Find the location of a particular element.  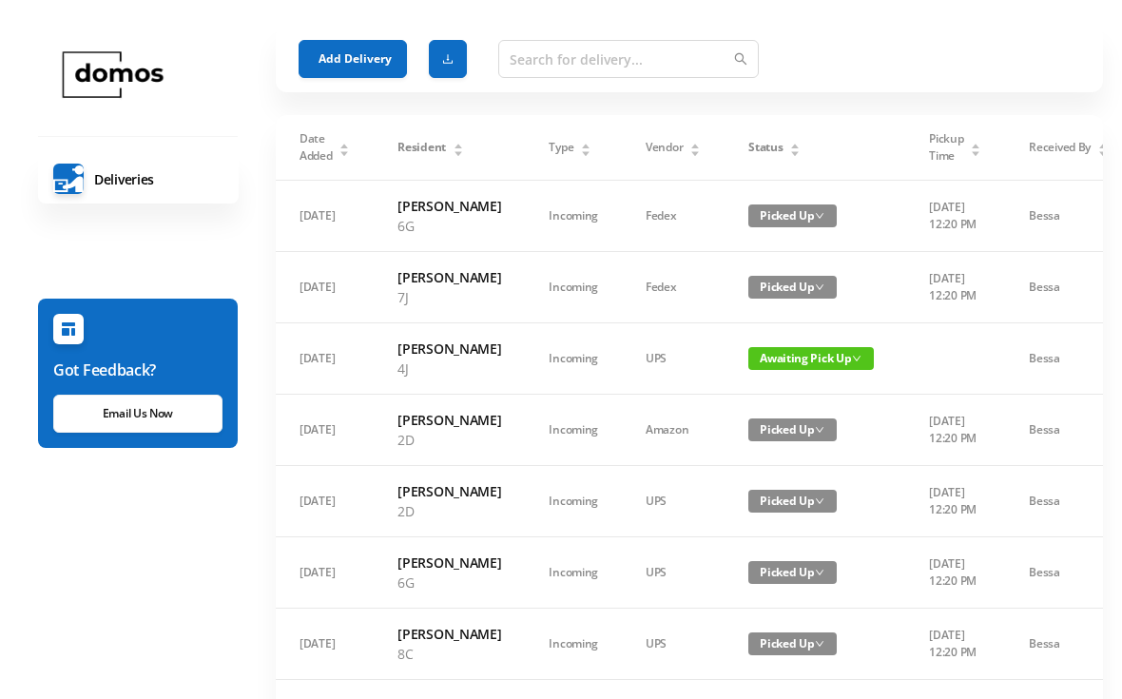

p: 7J is located at coordinates (449, 297).